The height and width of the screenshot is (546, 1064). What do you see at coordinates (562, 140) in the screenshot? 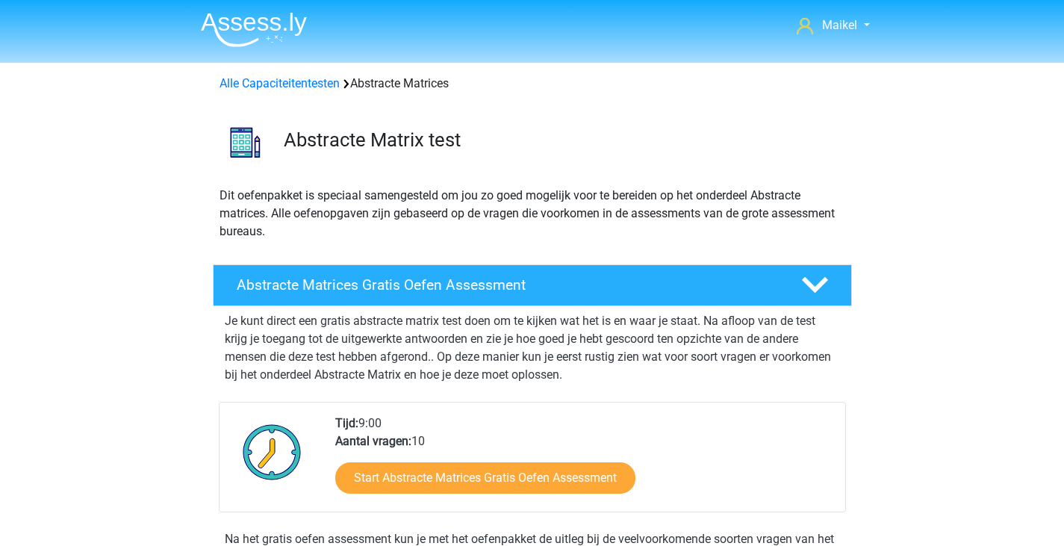
I see `h3: Abstracte Matrix test` at bounding box center [562, 140].